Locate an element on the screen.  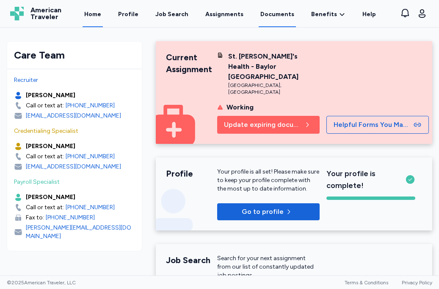
button: Update expiring documents is located at coordinates (269, 125).